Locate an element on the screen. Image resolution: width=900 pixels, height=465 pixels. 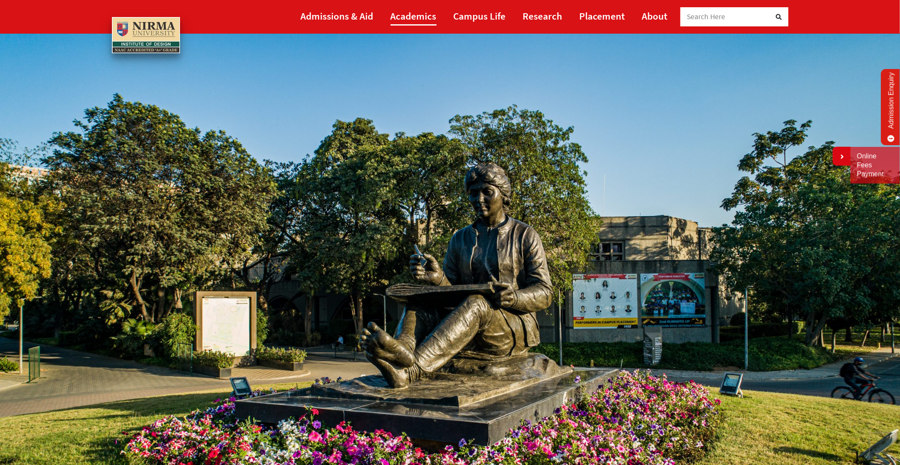
a: Campus Life is located at coordinates (480, 16).